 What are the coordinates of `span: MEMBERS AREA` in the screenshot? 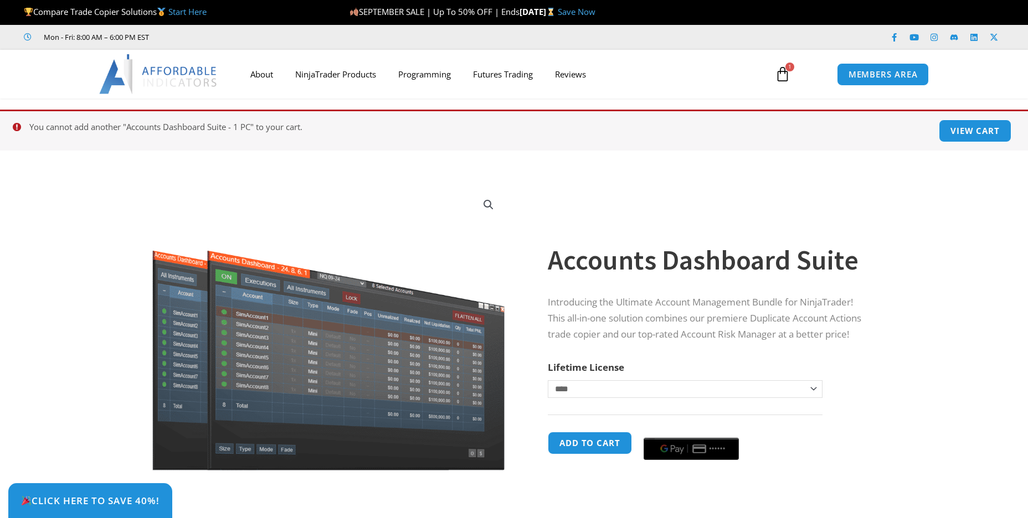 It's located at (883, 74).